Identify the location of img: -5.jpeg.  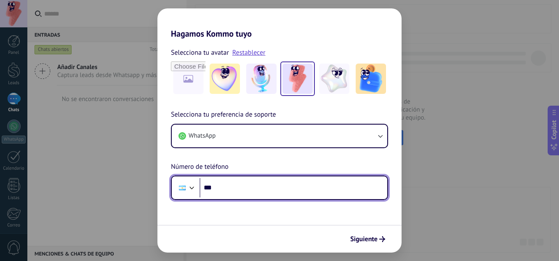
(371, 79).